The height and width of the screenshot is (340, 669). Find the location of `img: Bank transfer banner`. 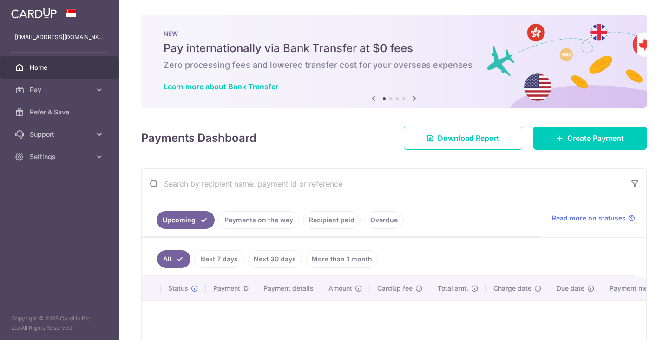

img: Bank transfer banner is located at coordinates (394, 61).